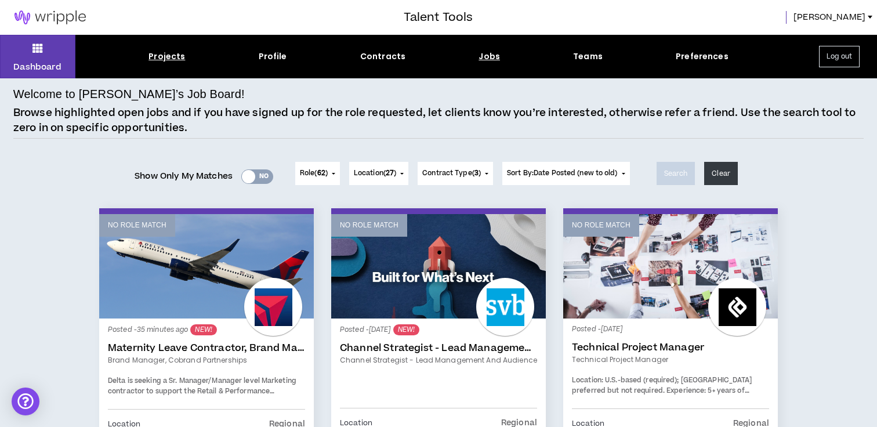 Image resolution: width=877 pixels, height=427 pixels. Describe the element at coordinates (438, 17) in the screenshot. I see `h3: Talent Tools` at that location.